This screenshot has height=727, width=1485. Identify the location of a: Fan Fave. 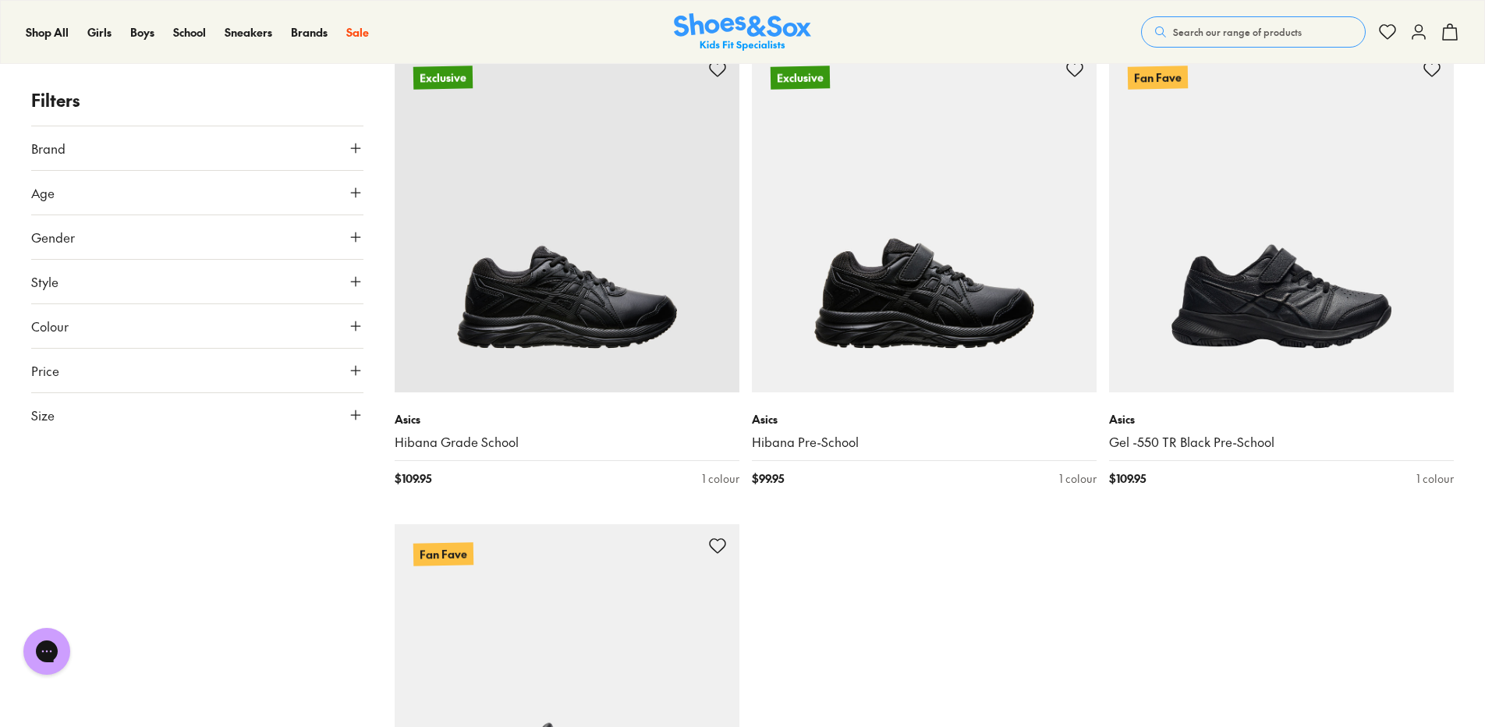
(1281, 220).